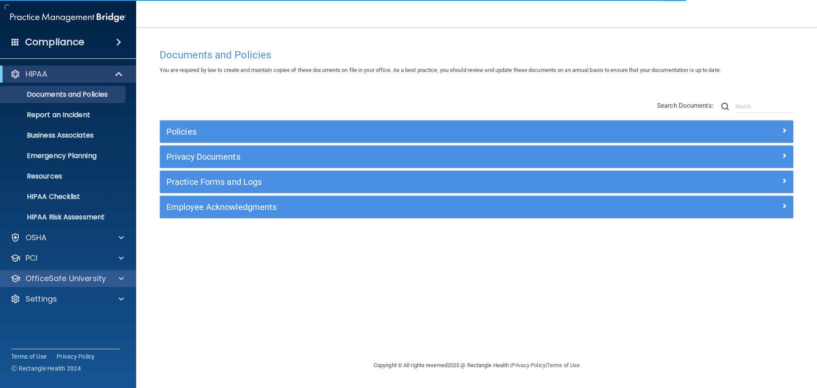  Describe the element at coordinates (36, 237) in the screenshot. I see `p: OSHA` at that location.